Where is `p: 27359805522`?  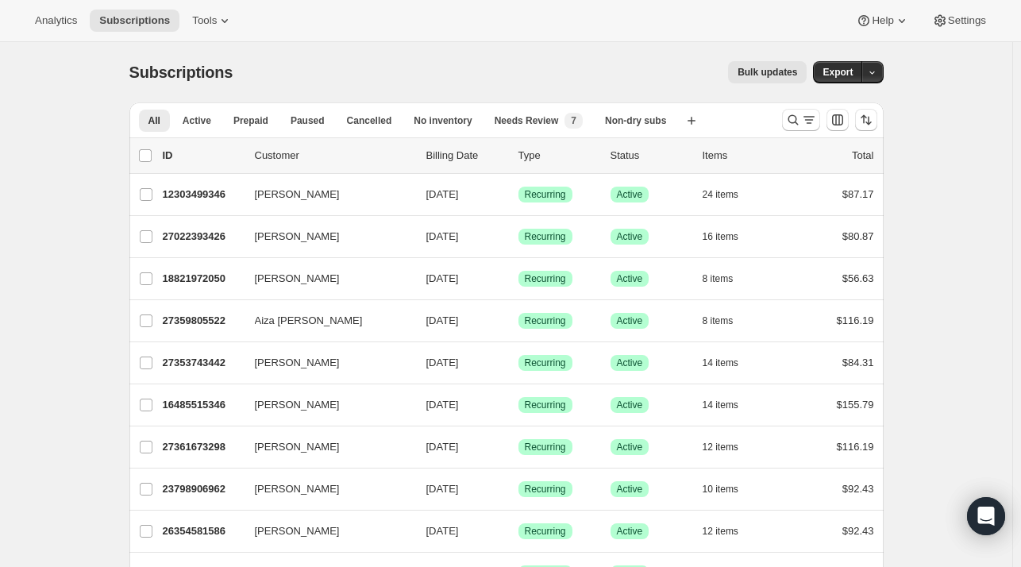
p: 27359805522 is located at coordinates (202, 321).